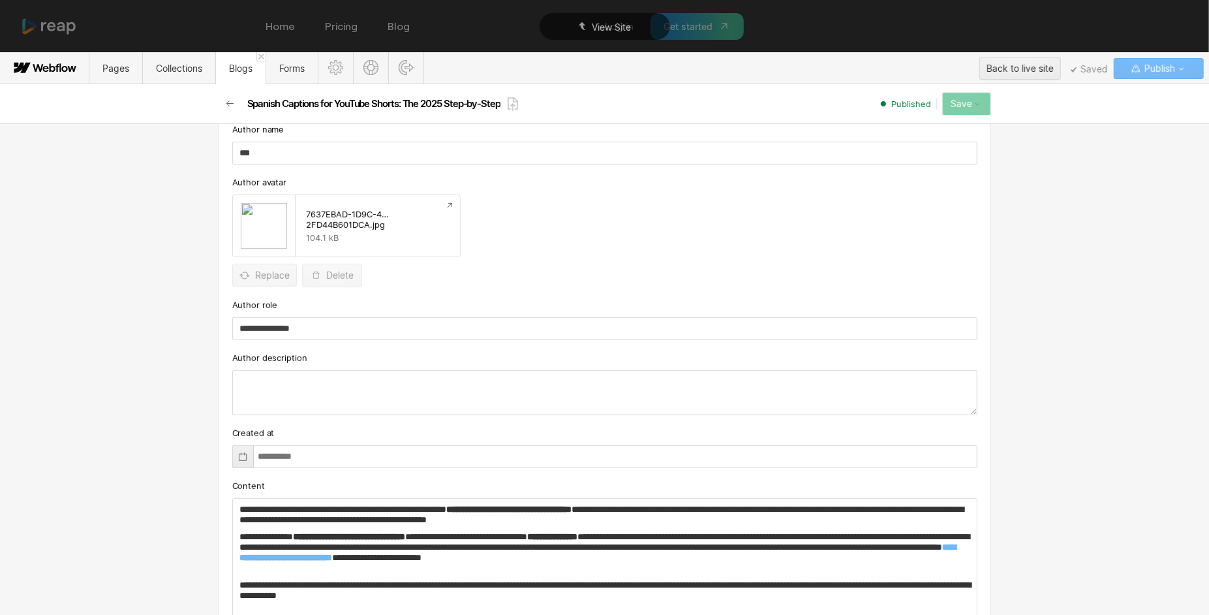 The width and height of the screenshot is (1209, 615). I want to click on span: Created at, so click(253, 433).